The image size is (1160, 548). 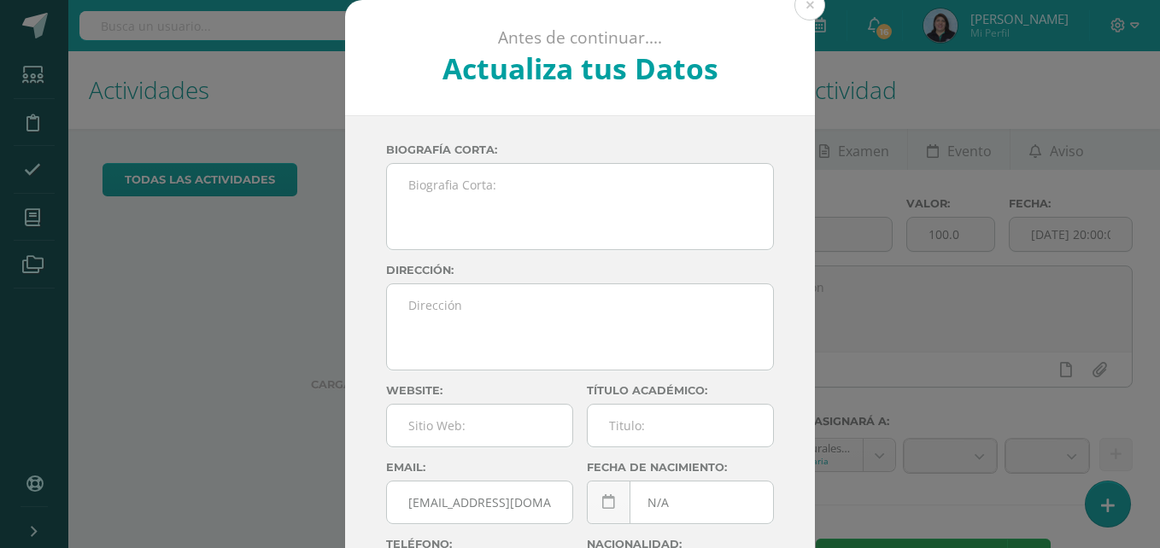 What do you see at coordinates (479, 390) in the screenshot?
I see `label: Website:` at bounding box center [479, 390].